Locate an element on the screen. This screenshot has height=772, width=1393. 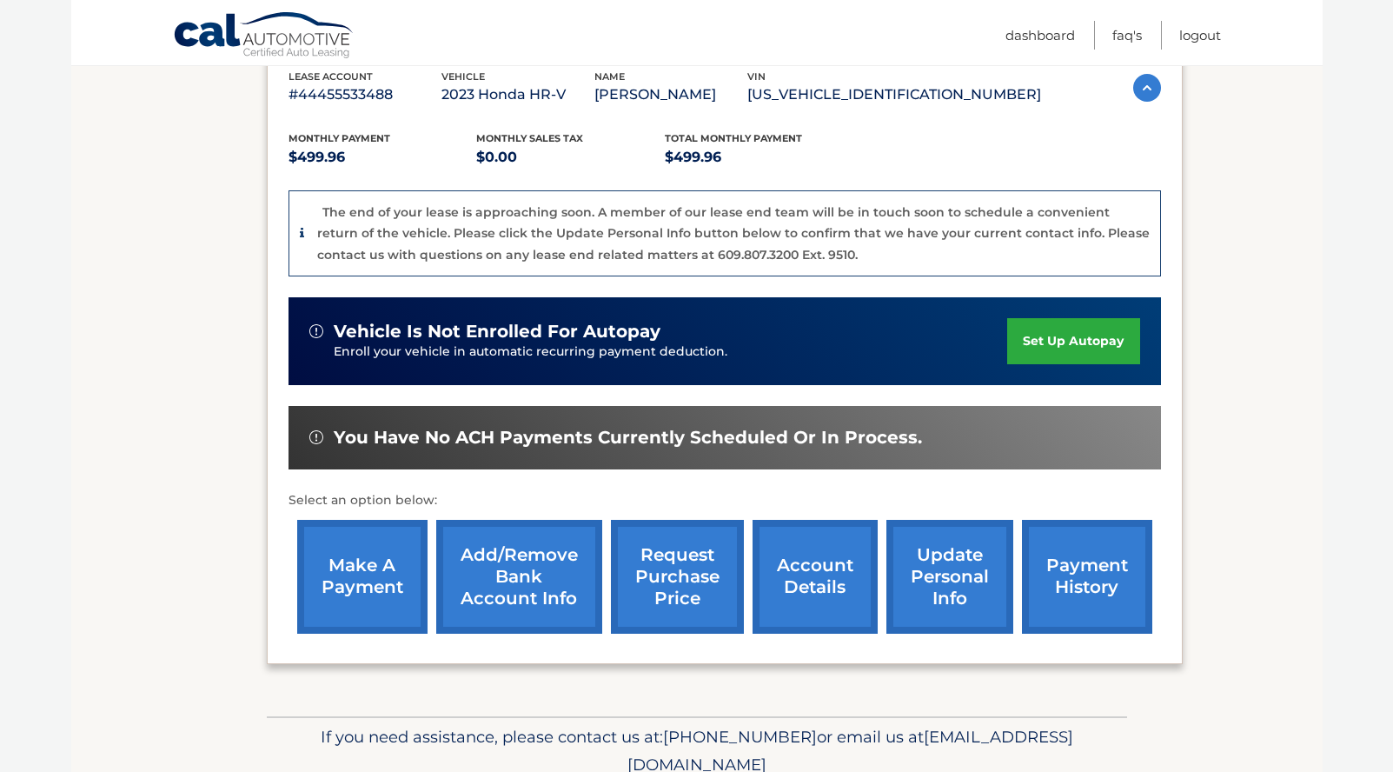
span: vin is located at coordinates (756, 76).